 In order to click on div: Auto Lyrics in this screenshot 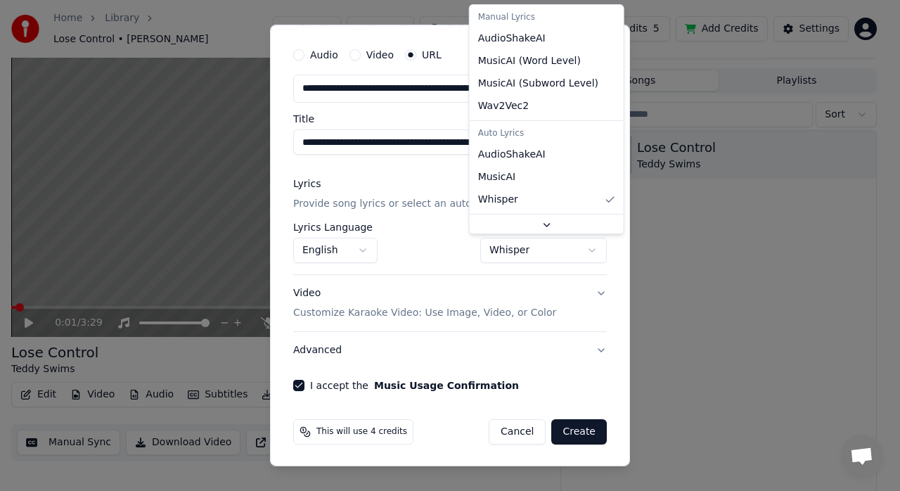, I will do `click(546, 134)`.